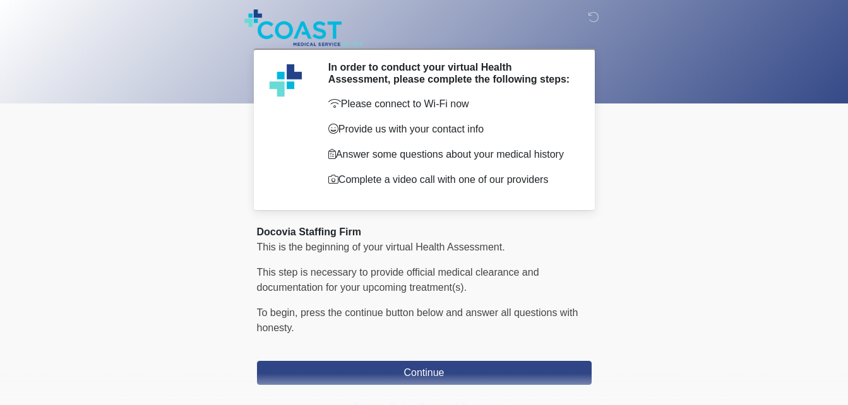 The image size is (848, 405). What do you see at coordinates (450, 104) in the screenshot?
I see `p: Please connect to Wi-Fi now` at bounding box center [450, 104].